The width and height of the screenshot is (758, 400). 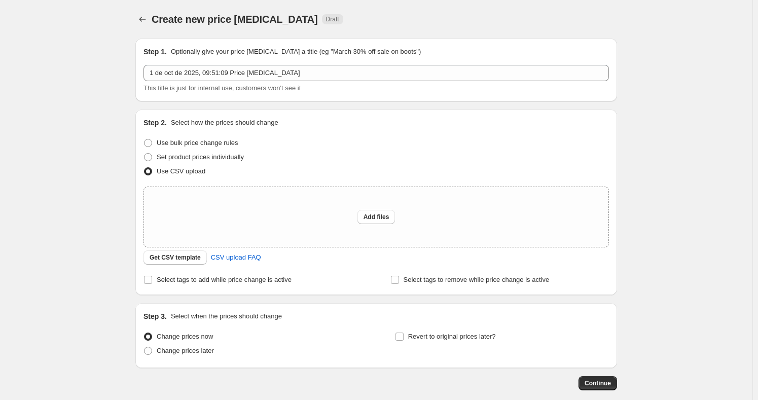 What do you see at coordinates (376, 217) in the screenshot?
I see `span: Add files` at bounding box center [376, 217].